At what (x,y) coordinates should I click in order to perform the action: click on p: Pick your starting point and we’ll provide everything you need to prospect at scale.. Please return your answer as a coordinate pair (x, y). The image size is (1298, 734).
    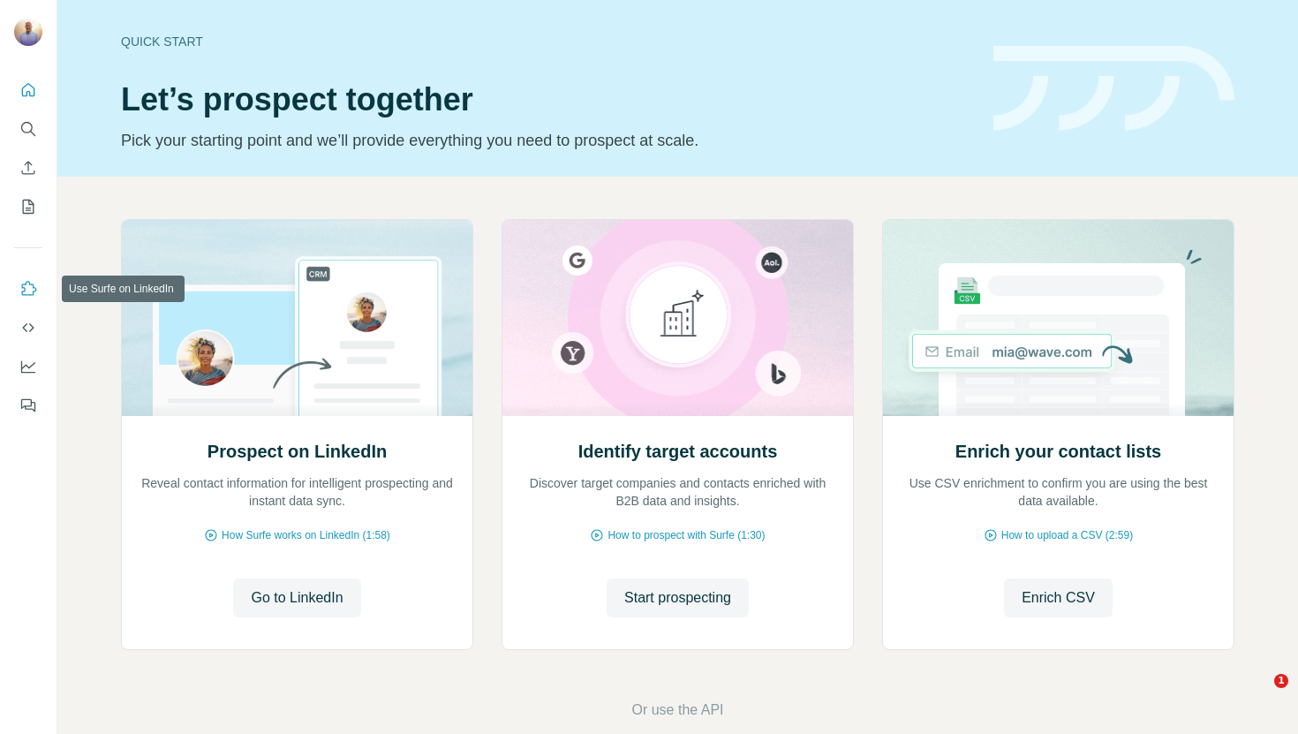
    Looking at the image, I should click on (546, 140).